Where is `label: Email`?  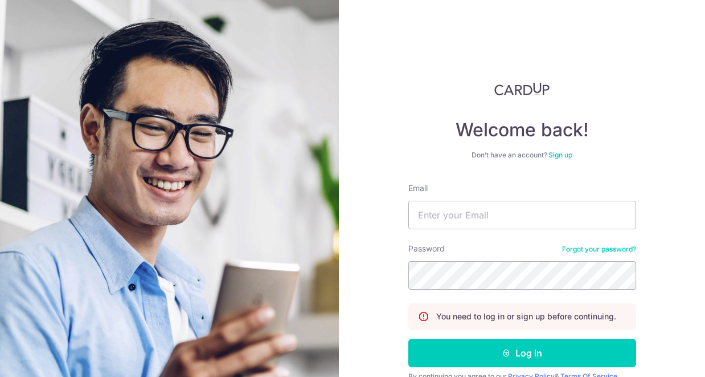 label: Email is located at coordinates (418, 188).